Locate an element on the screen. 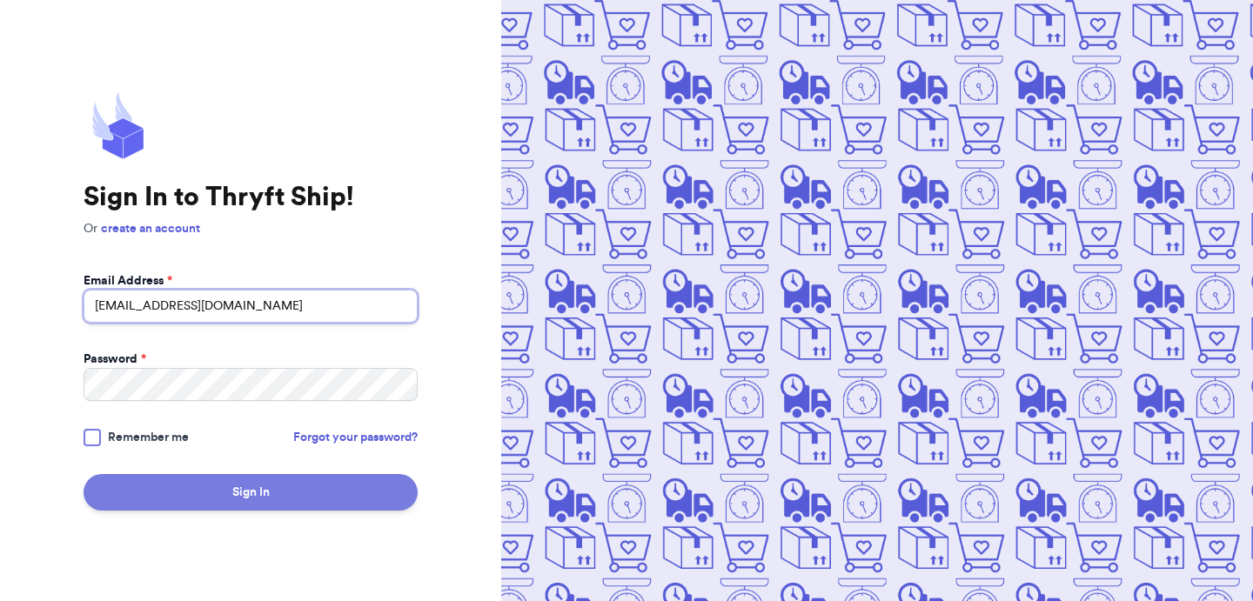 The image size is (1253, 601). label: Email Address is located at coordinates (128, 281).